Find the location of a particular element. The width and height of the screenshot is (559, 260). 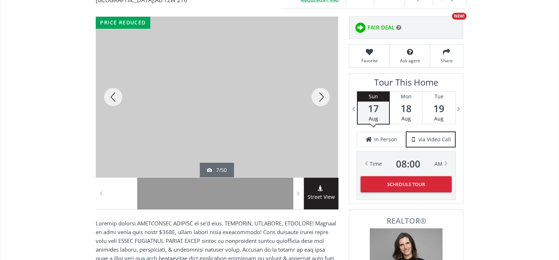

span: via Video Call is located at coordinates (434, 139).